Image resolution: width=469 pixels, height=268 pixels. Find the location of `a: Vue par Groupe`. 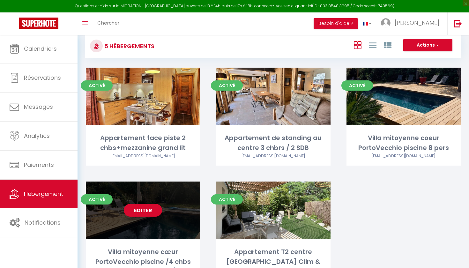

a: Vue par Groupe is located at coordinates (388, 45).